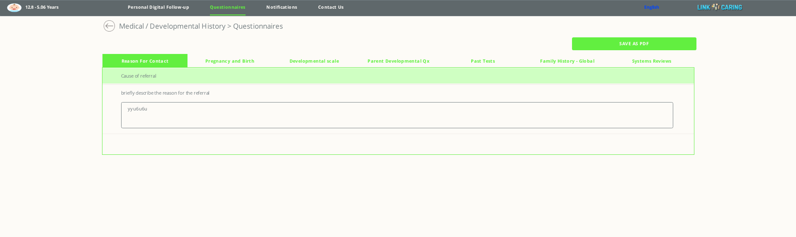 Image resolution: width=796 pixels, height=237 pixels. Describe the element at coordinates (227, 9) in the screenshot. I see `a: Questionnaires` at that location.